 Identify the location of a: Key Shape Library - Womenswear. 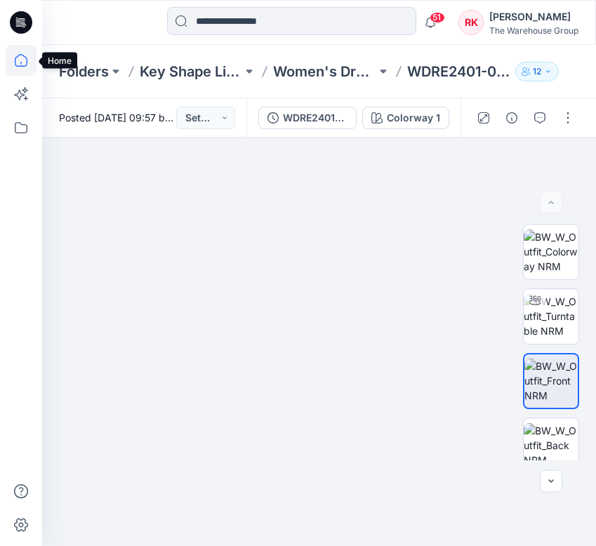
(191, 72).